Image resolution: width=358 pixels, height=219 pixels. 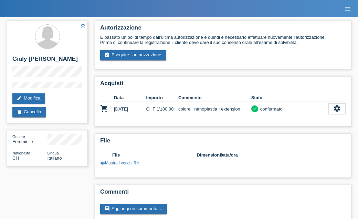 What do you see at coordinates (162, 109) in the screenshot?
I see `td: CHF 1'180.00` at bounding box center [162, 109].